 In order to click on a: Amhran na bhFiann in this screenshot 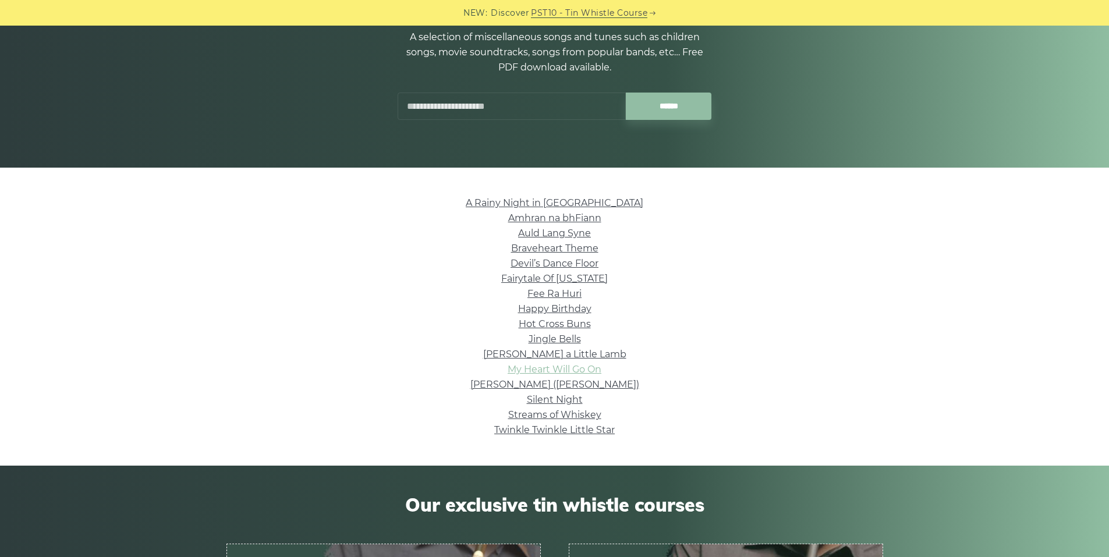, I will do `click(555, 218)`.